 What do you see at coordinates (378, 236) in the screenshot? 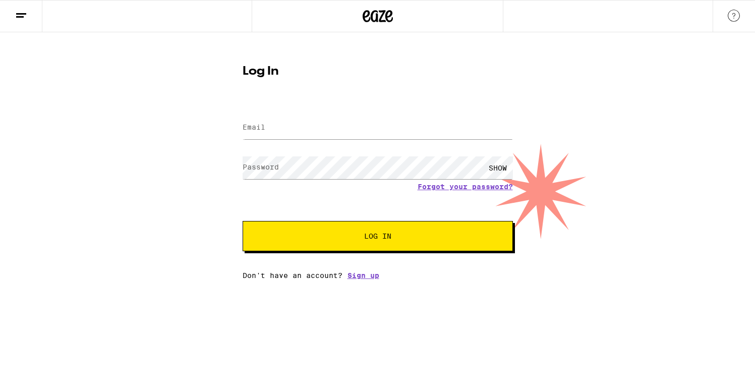
I see `button: Log In` at bounding box center [378, 236].